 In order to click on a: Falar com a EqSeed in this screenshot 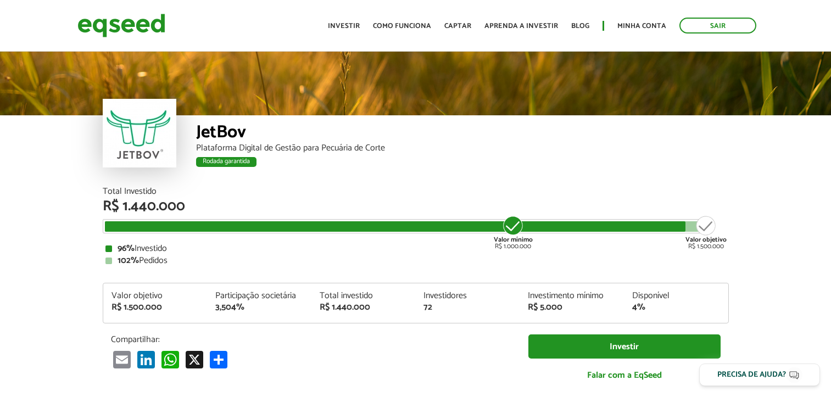, I will do `click(624, 375)`.